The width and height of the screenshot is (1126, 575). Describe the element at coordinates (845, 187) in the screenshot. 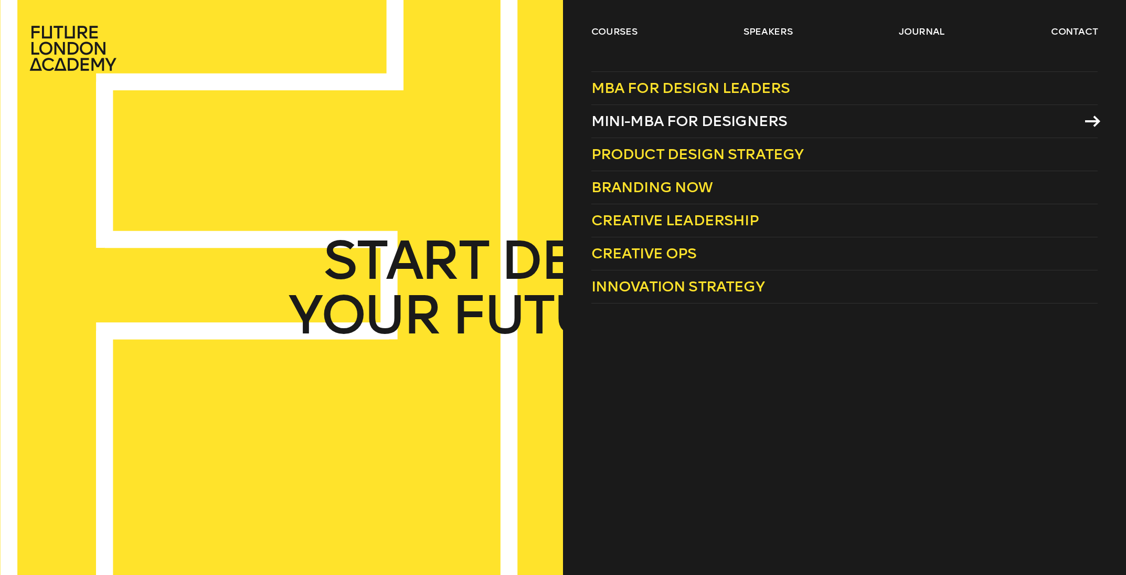

I see `a: Branding Now` at that location.